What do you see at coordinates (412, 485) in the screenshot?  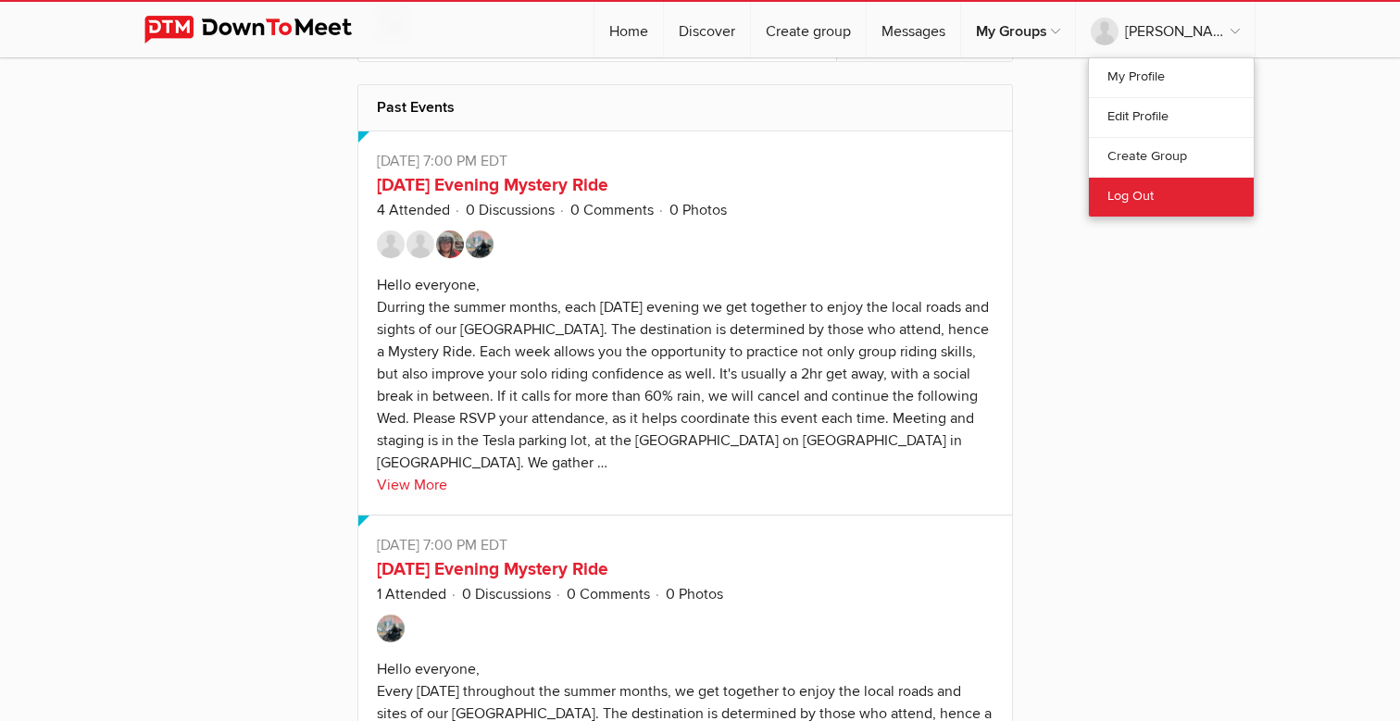 I see `a: View More` at bounding box center [412, 485].